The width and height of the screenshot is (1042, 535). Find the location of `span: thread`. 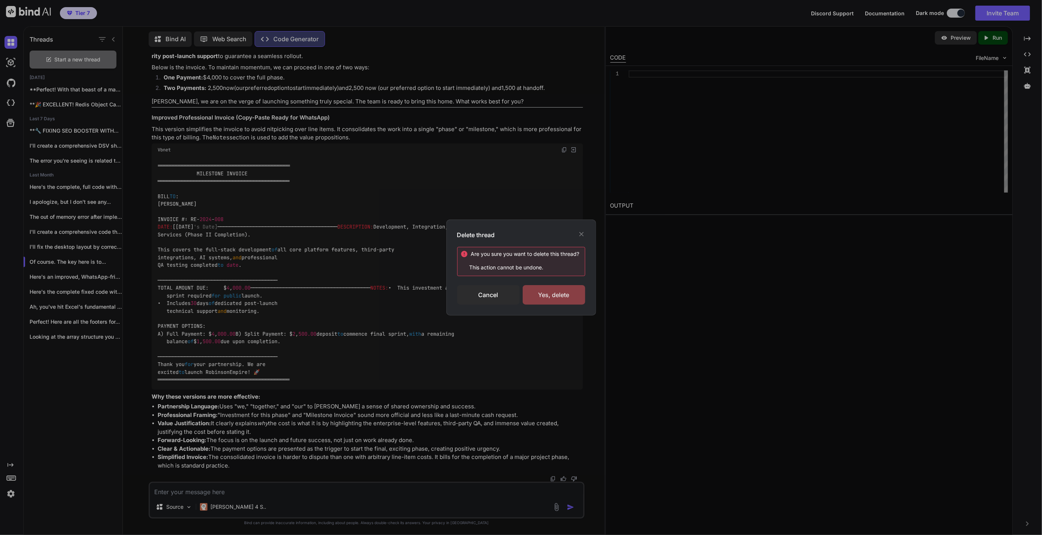

span: thread is located at coordinates (568, 254).